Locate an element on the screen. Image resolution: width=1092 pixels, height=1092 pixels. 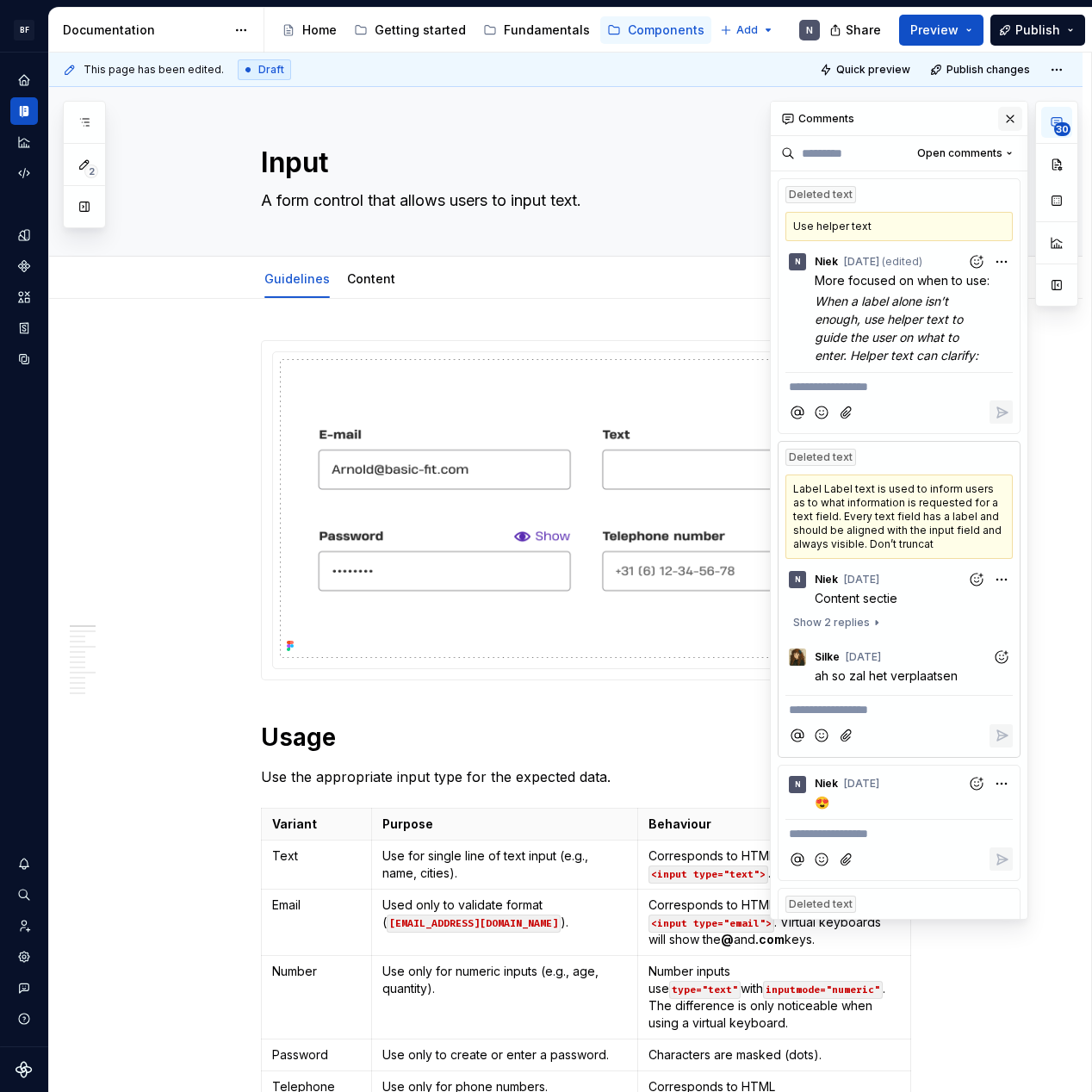
p: Use the appropriate input type for the expected data. is located at coordinates (587, 777).